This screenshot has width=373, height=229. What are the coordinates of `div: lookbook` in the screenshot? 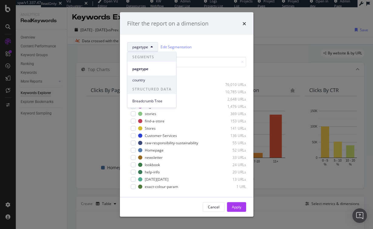 It's located at (152, 164).